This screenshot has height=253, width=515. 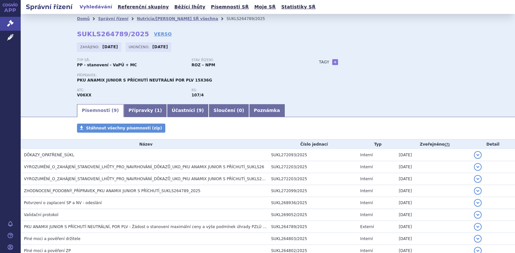 I want to click on span: Plné moci a pověření držitele, so click(x=52, y=239).